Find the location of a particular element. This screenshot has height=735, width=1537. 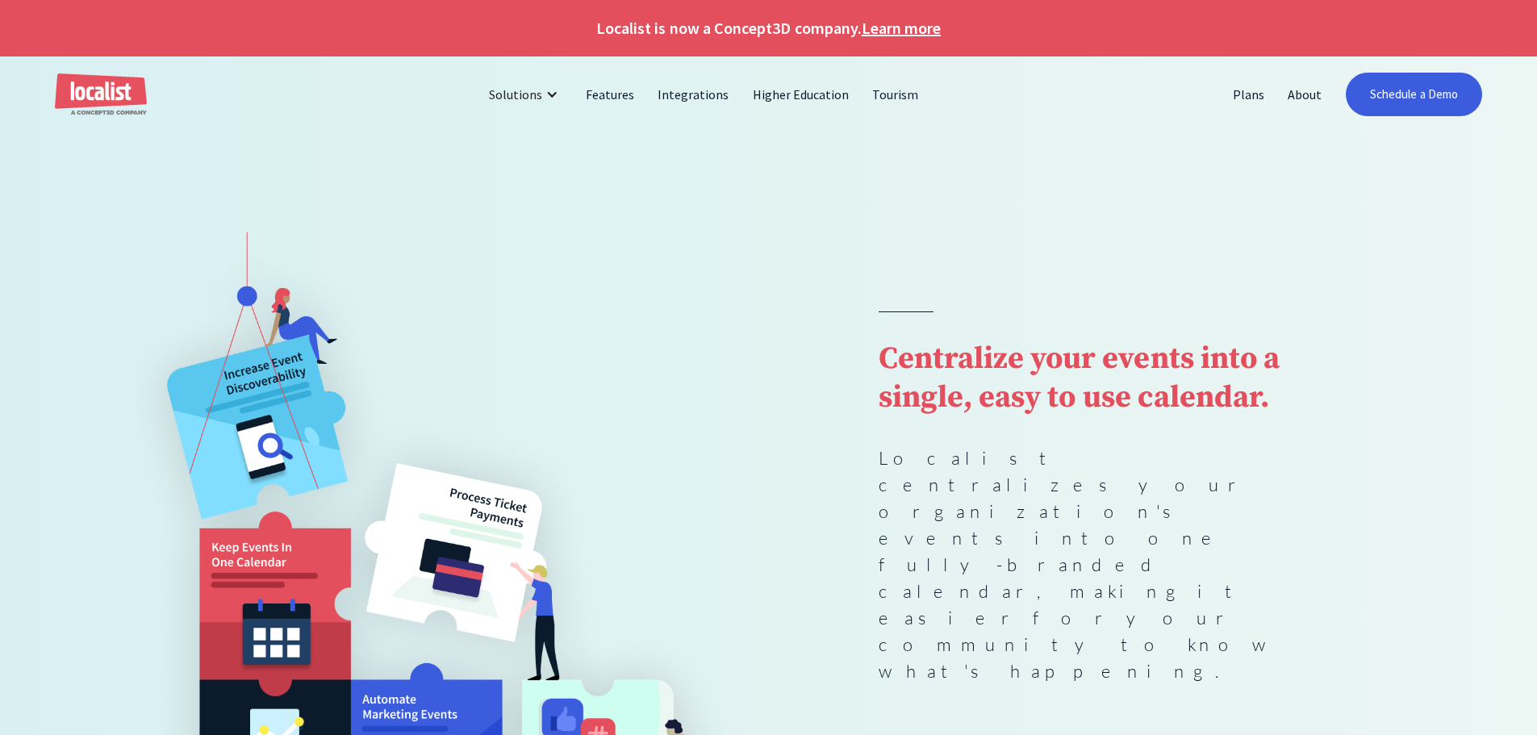

a: Features is located at coordinates (610, 94).